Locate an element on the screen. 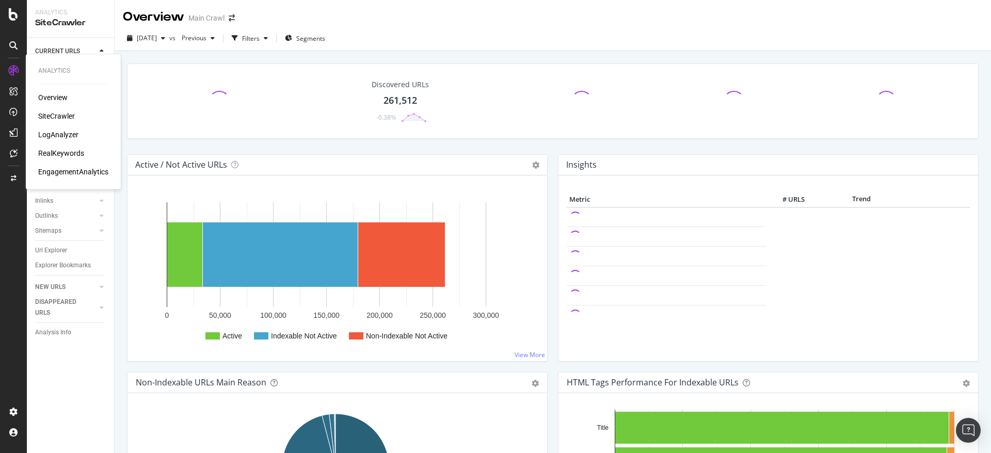 This screenshot has height=453, width=991. div: DISAPPEARED URLS is located at coordinates (61, 308).